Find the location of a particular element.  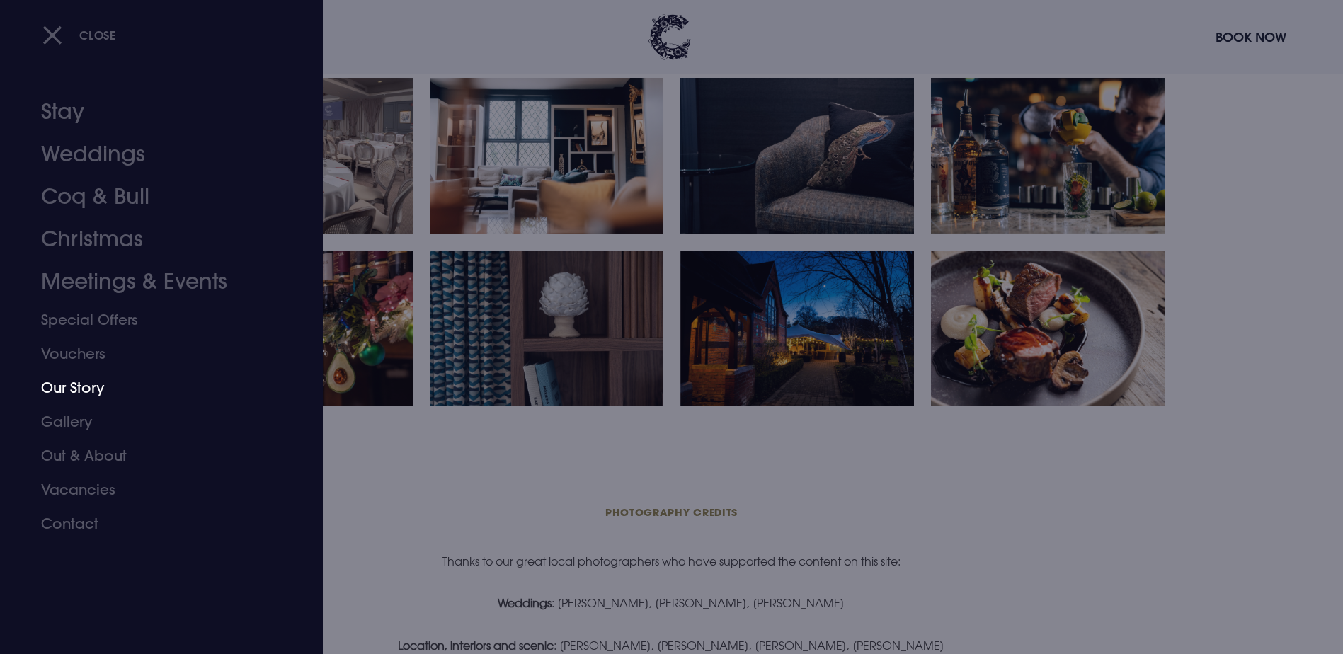

a: Vacancies is located at coordinates (153, 490).